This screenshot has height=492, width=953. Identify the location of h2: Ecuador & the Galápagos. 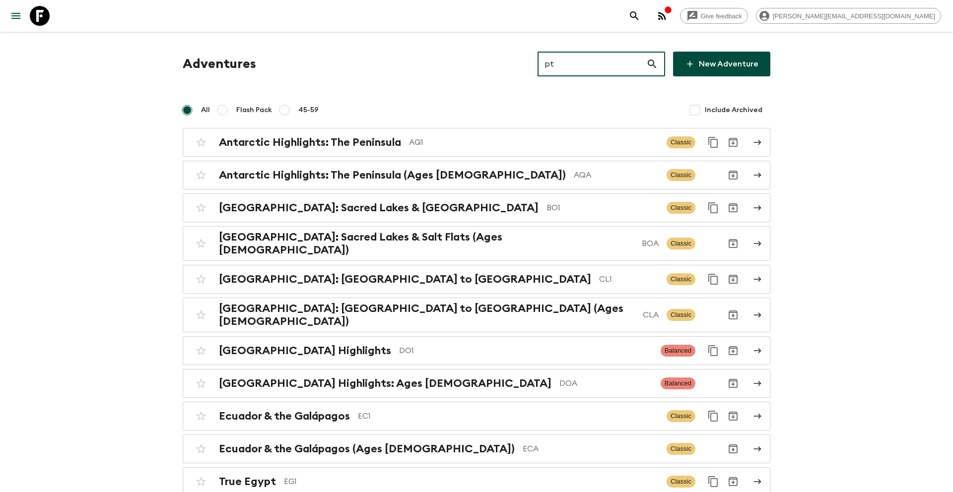
(284, 416).